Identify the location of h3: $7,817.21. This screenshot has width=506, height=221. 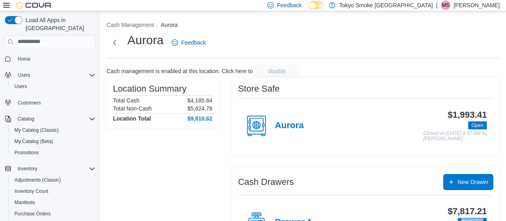
(468, 211).